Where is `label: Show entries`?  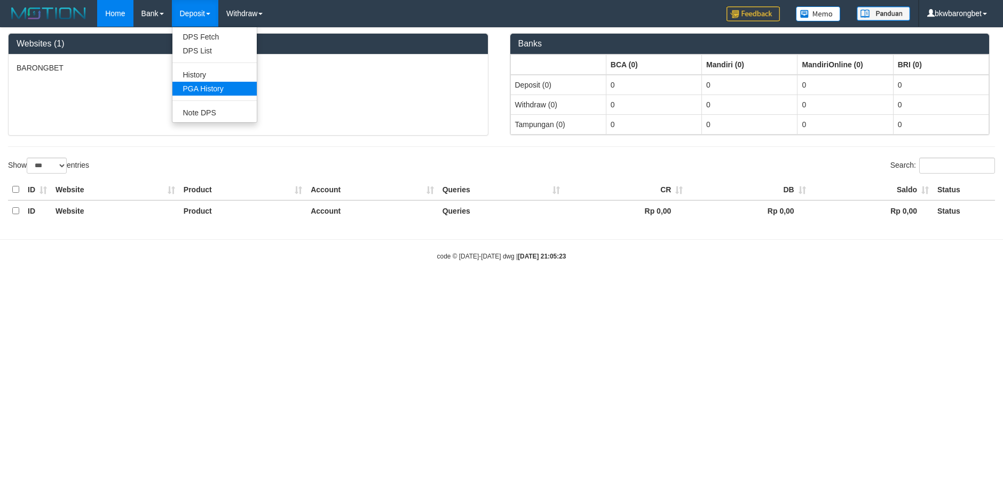
label: Show entries is located at coordinates (49, 165).